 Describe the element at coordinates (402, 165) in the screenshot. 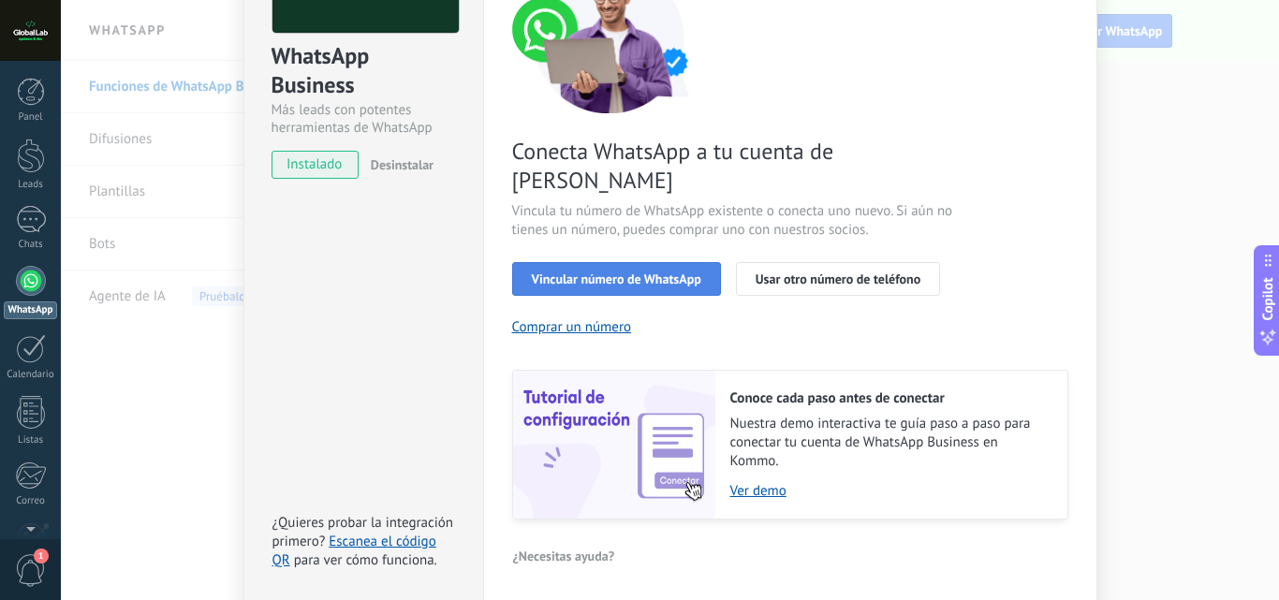

I see `span: Desinstalar` at that location.